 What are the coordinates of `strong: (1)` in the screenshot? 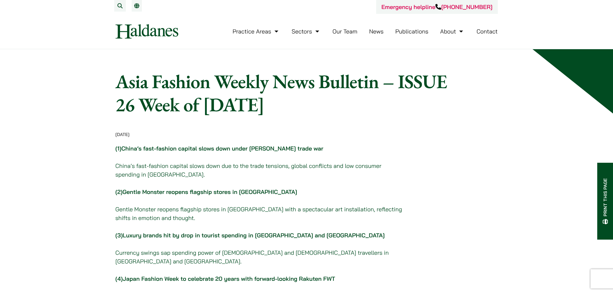 It's located at (219, 148).